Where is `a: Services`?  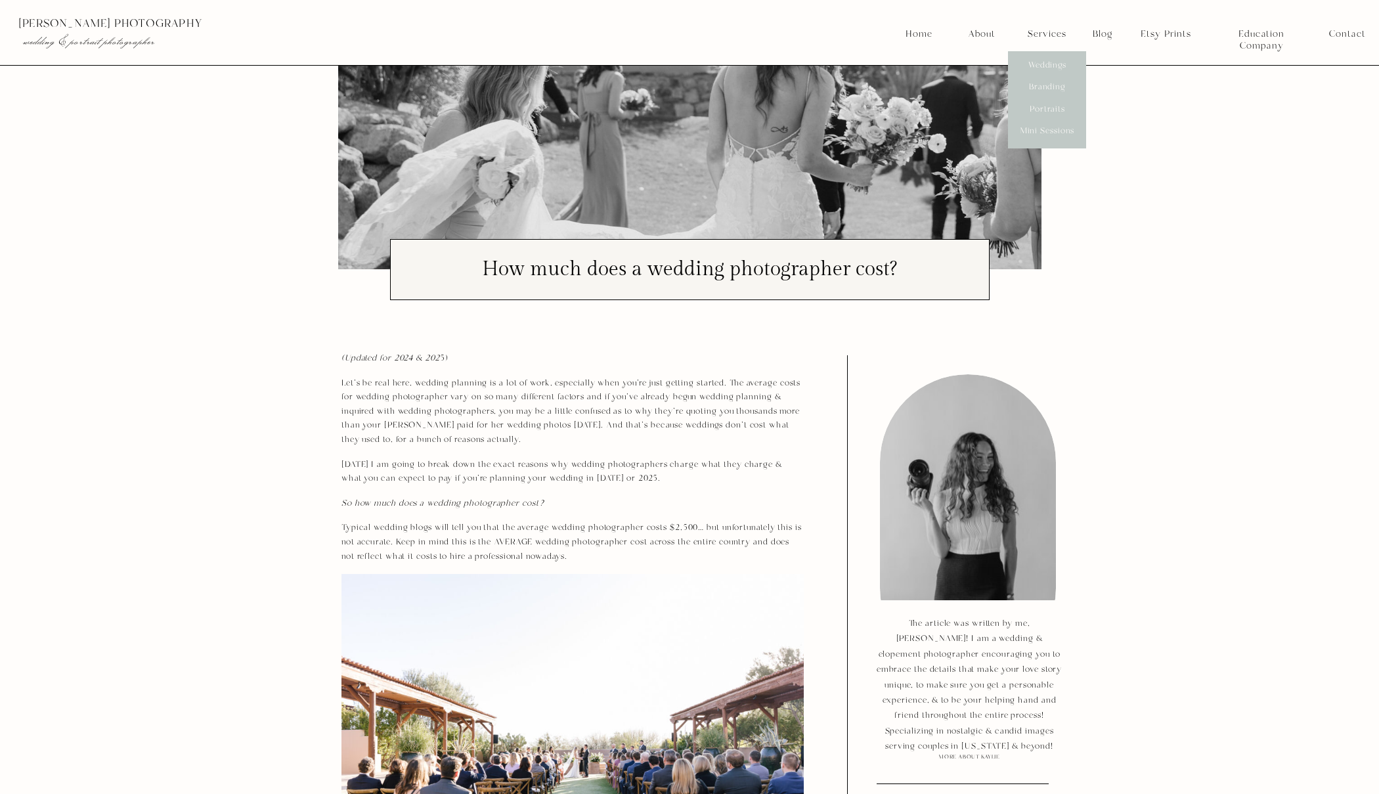
a: Services is located at coordinates (1047, 34).